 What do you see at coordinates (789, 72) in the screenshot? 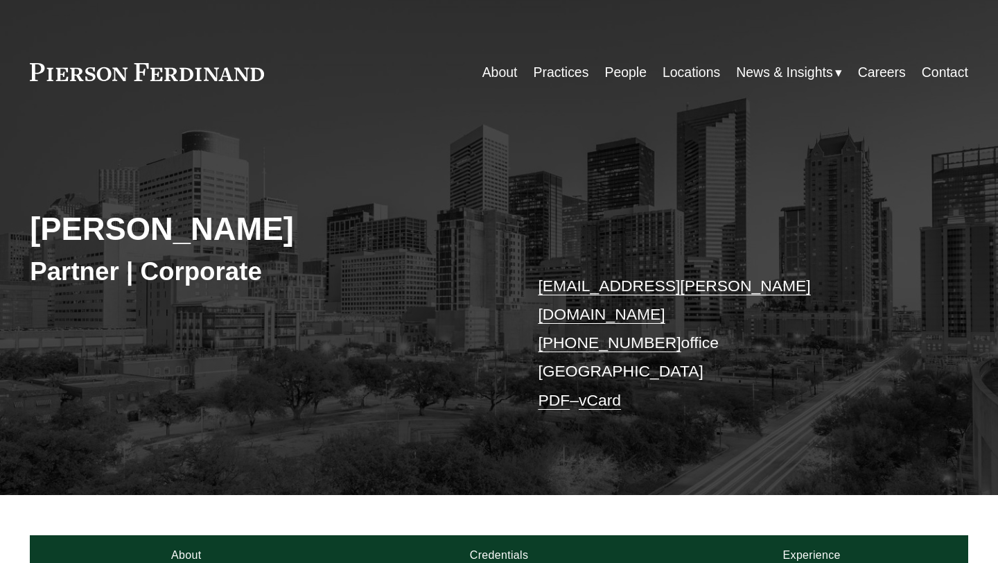
I see `a: folder dropdown` at bounding box center [789, 72].